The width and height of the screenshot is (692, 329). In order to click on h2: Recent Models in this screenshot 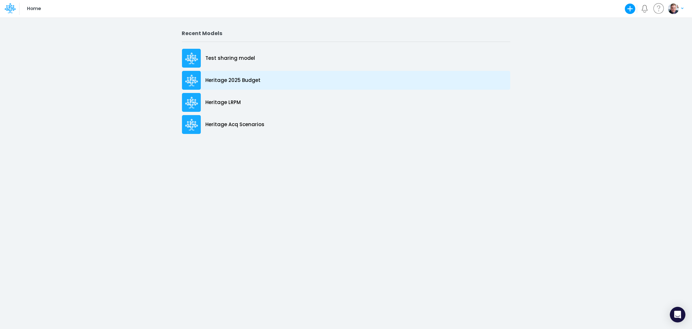, I will do `click(346, 33)`.